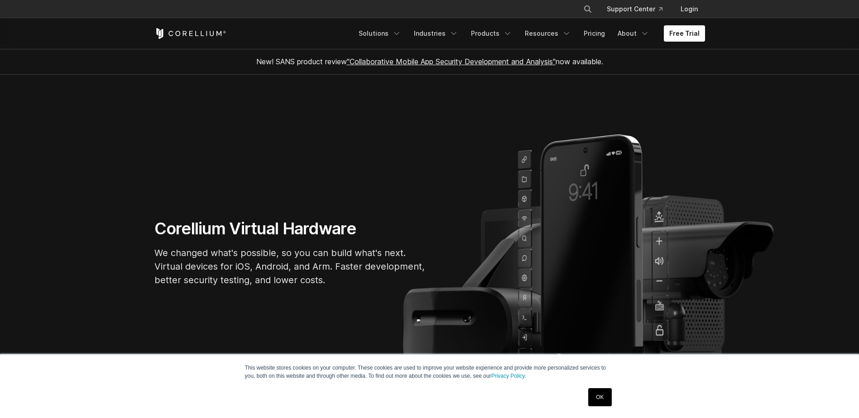  What do you see at coordinates (491, 34) in the screenshot?
I see `a: Products` at bounding box center [491, 34].